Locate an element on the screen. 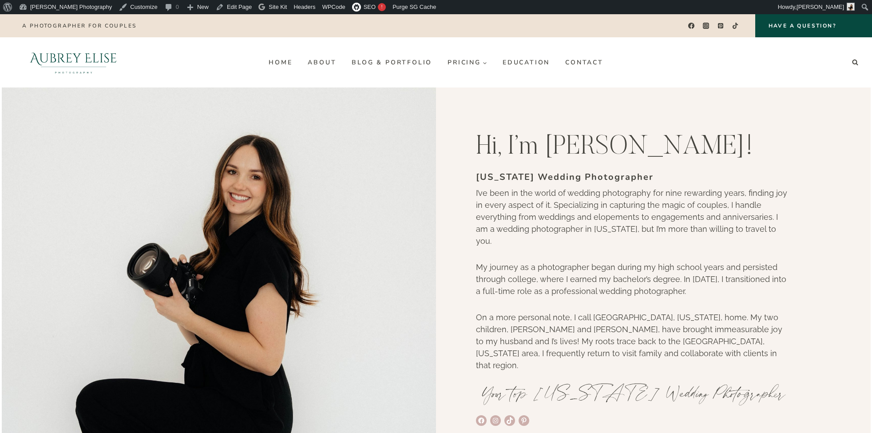  a: Blog & Portfolio is located at coordinates (392, 63).